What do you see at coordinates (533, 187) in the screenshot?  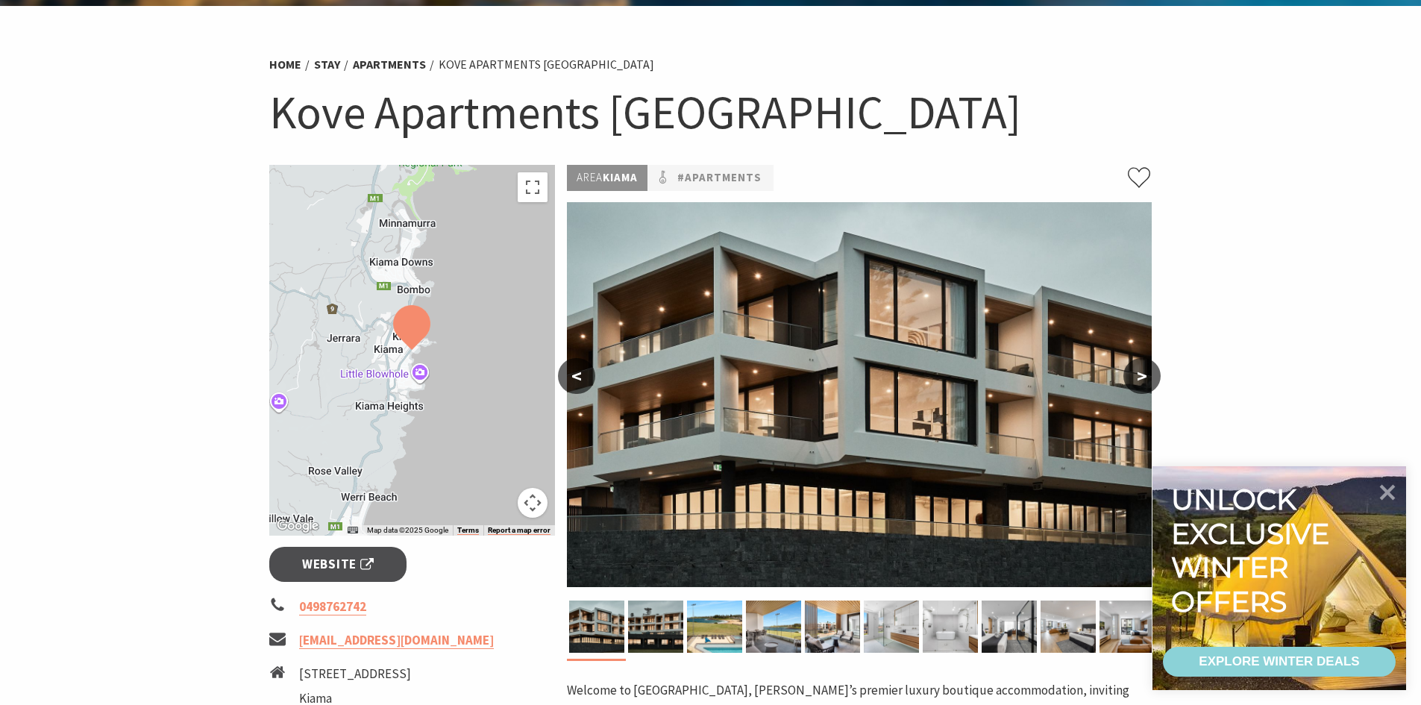 I see `button: Toggle fullscreen view` at bounding box center [533, 187].